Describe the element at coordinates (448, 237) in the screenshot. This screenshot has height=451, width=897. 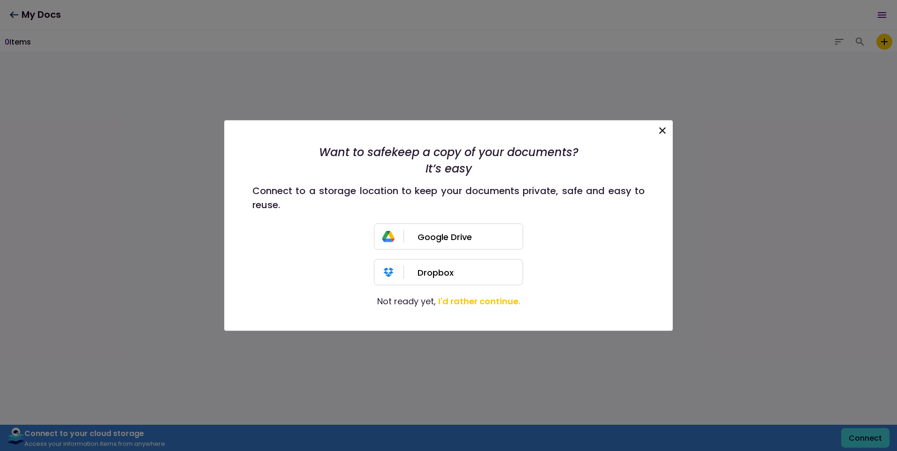
I see `button: Google Drive` at that location.